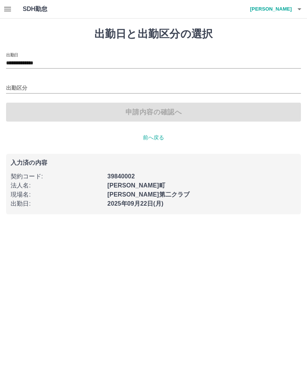 The height and width of the screenshot is (370, 307). Describe the element at coordinates (56, 177) in the screenshot. I see `p: 契約コード :` at that location.